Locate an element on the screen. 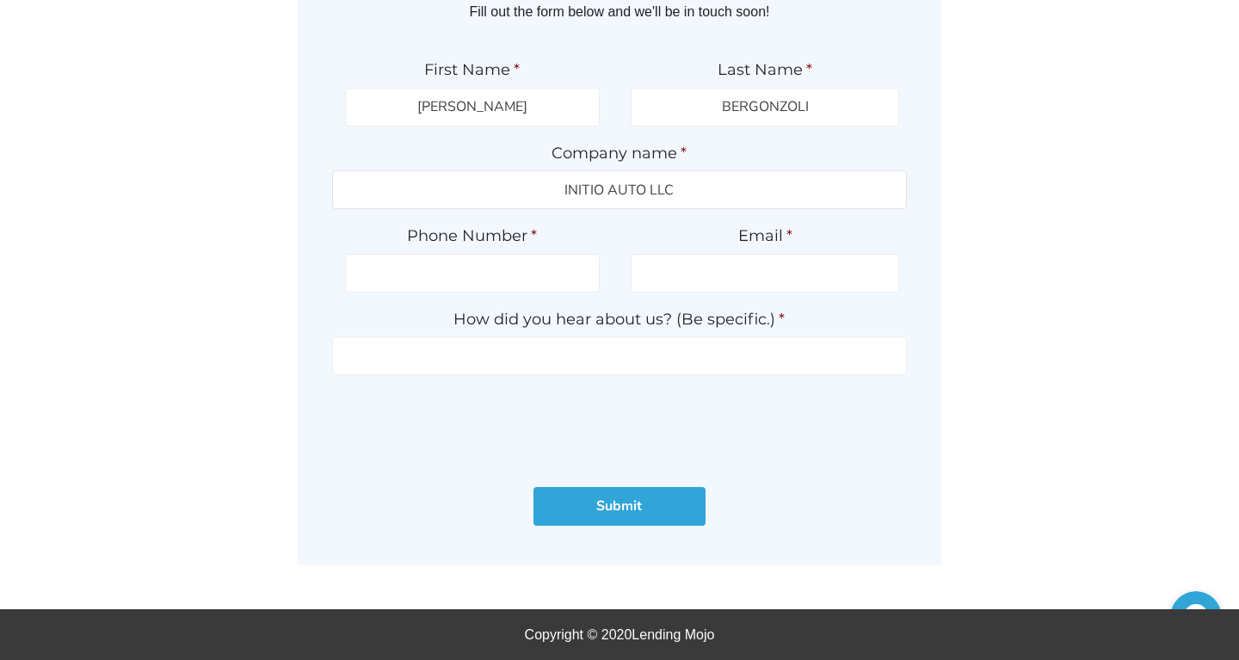 This screenshot has width=1239, height=660. span: Lending Mojo is located at coordinates (673, 634).